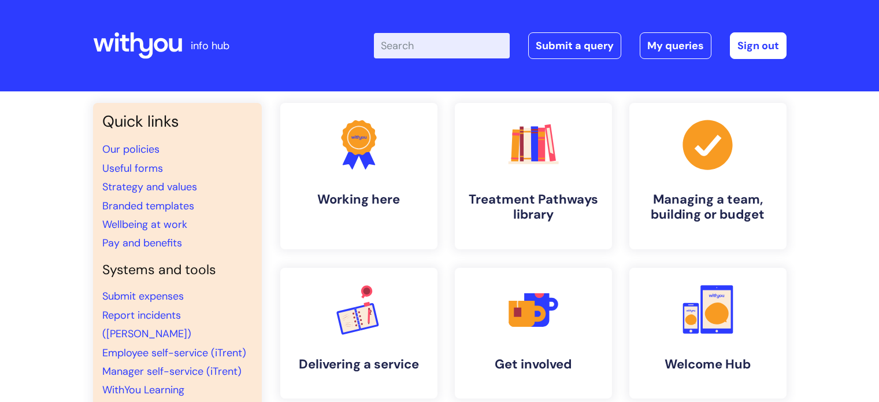  I want to click on h4: Managing a team, building or budget, so click(708, 207).